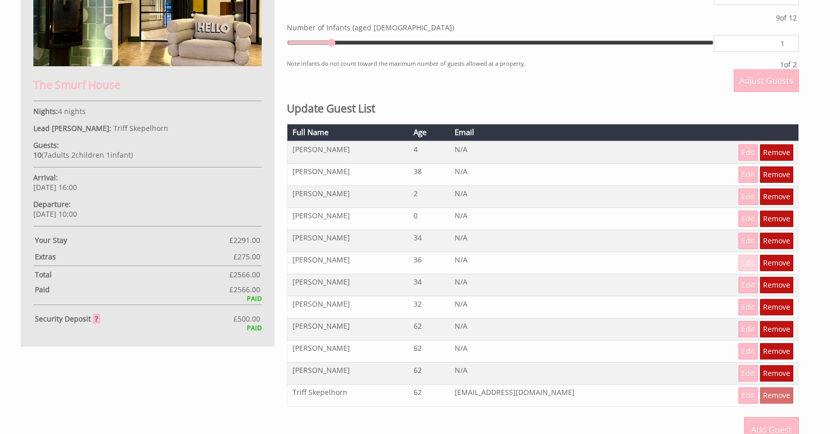 The image size is (840, 434). Describe the element at coordinates (37, 154) in the screenshot. I see `strong: 10` at that location.